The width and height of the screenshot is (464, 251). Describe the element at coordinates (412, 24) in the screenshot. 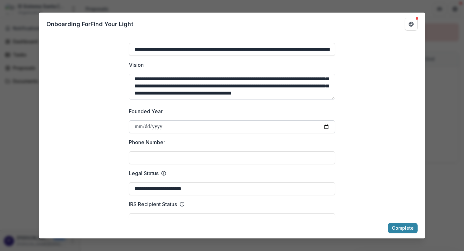

I see `button: Get Help` at that location.